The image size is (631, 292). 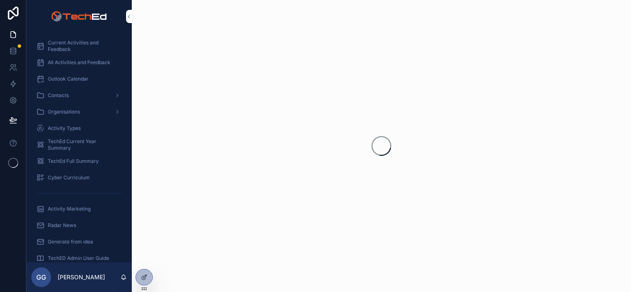 What do you see at coordinates (79, 16) in the screenshot?
I see `img: App logo` at bounding box center [79, 16].